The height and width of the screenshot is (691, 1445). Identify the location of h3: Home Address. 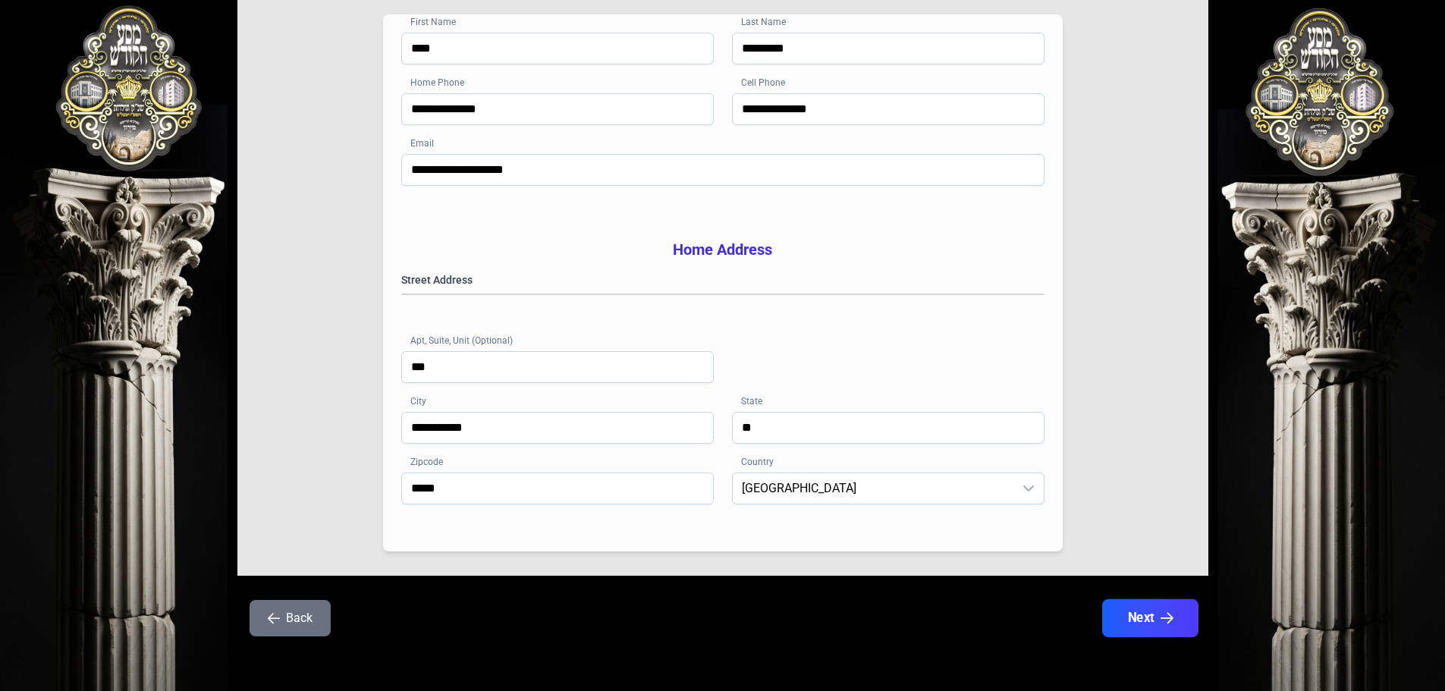
(723, 250).